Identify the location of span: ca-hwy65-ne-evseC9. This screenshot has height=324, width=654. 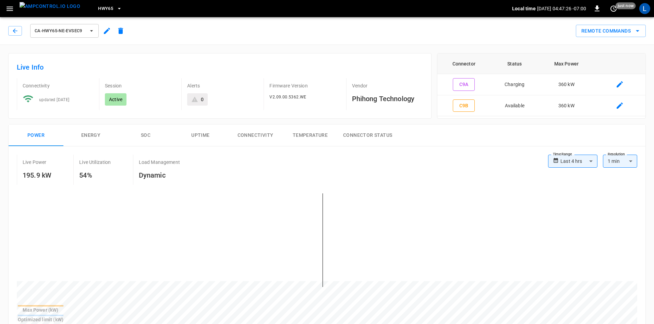
(60, 31).